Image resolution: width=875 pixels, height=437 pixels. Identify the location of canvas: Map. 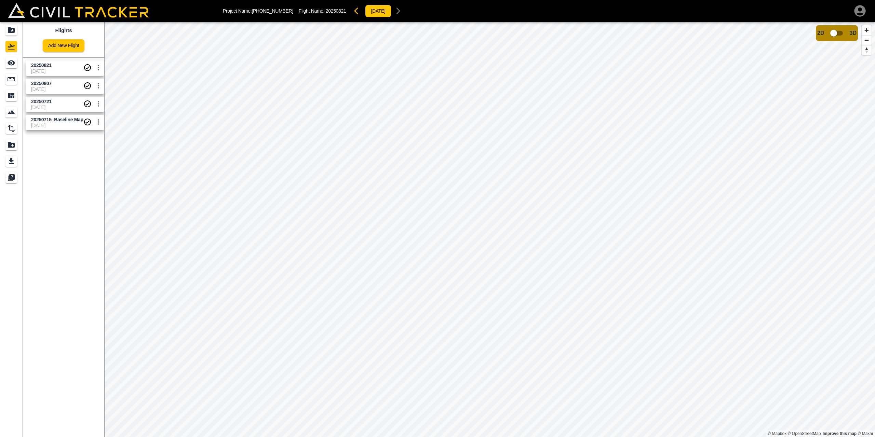
(489, 229).